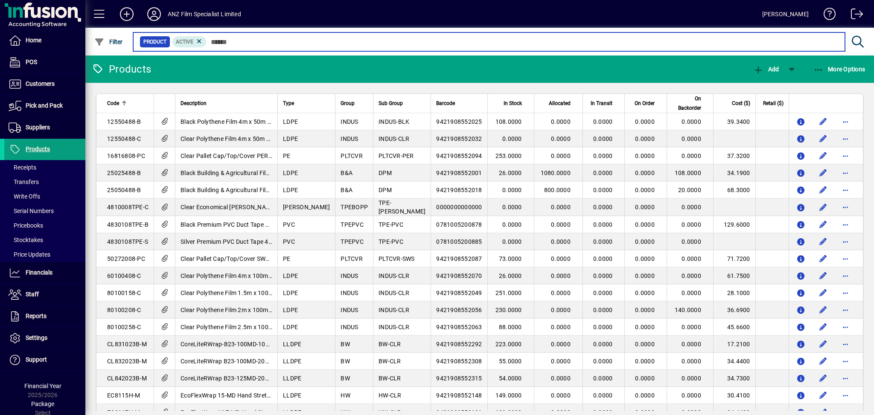  What do you see at coordinates (766, 69) in the screenshot?
I see `button: Add` at bounding box center [766, 69].